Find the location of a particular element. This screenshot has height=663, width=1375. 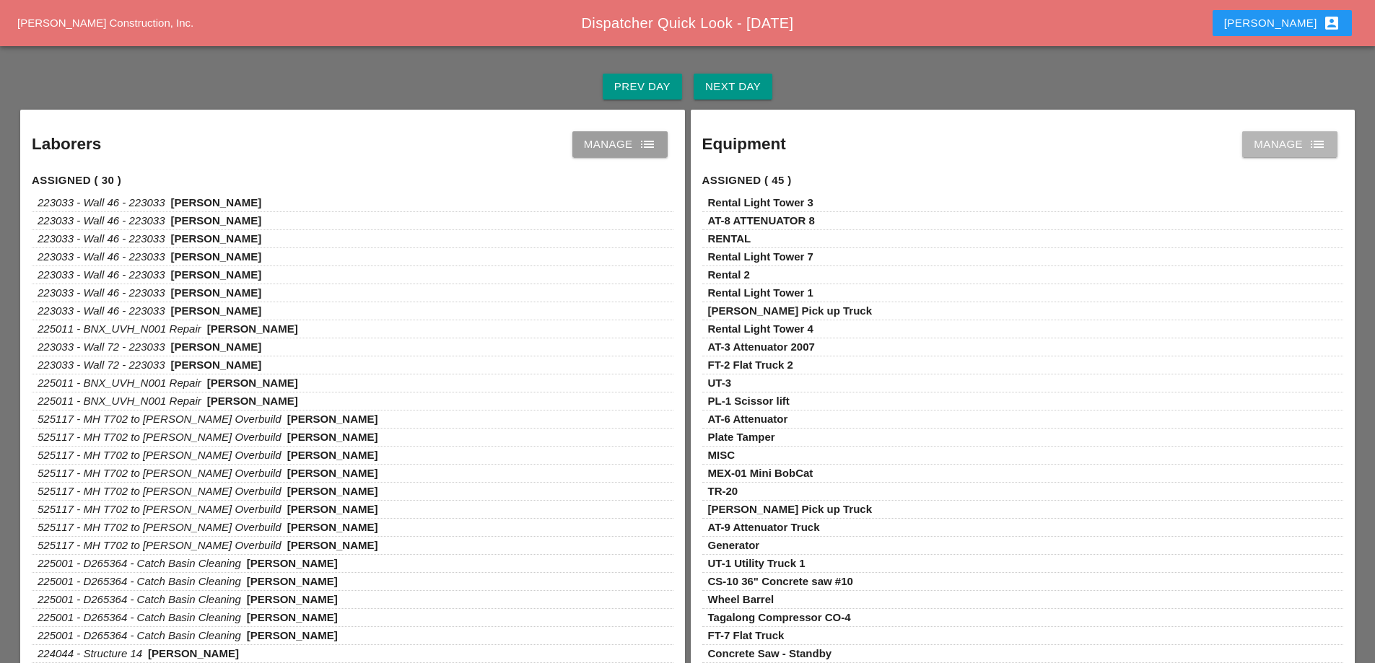

span: AT-9 Attenuator Truck is located at coordinates (764, 527).